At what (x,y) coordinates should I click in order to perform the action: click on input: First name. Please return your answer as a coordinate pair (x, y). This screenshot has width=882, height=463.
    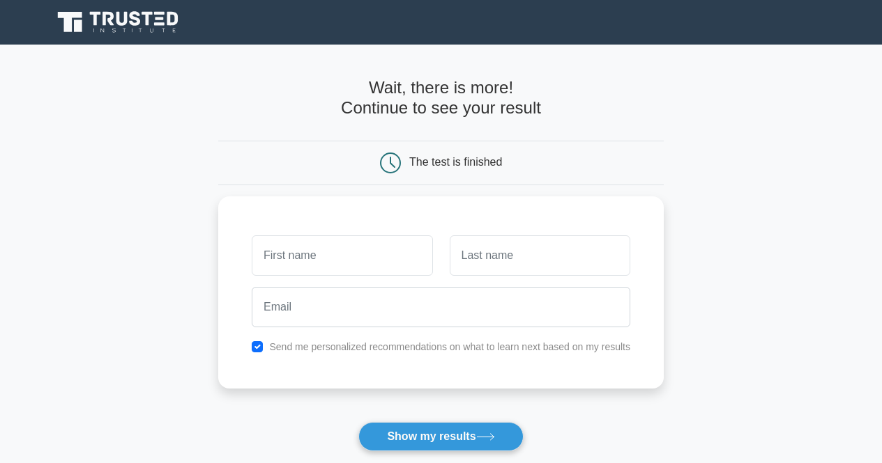
    Looking at the image, I should click on (342, 256).